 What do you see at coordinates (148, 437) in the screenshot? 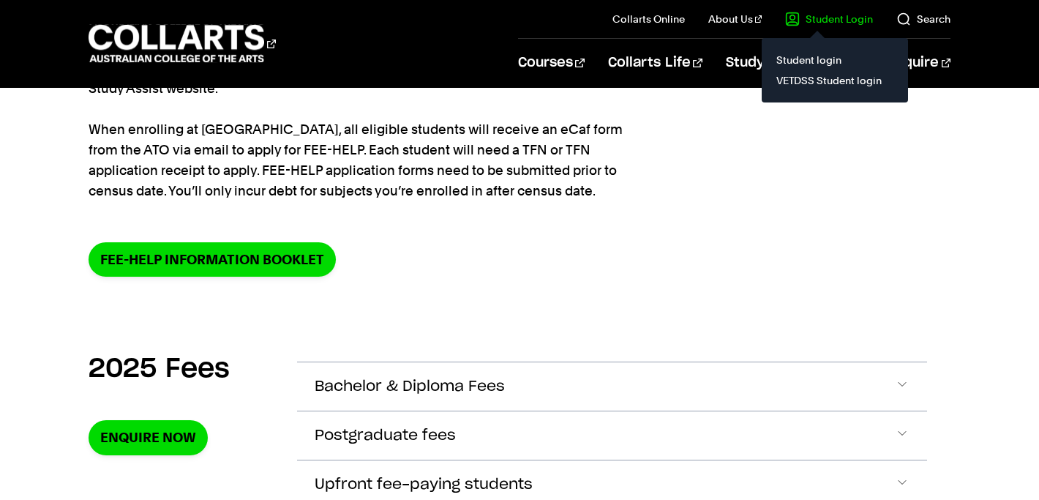
I see `a: Enquire Now` at bounding box center [148, 437].